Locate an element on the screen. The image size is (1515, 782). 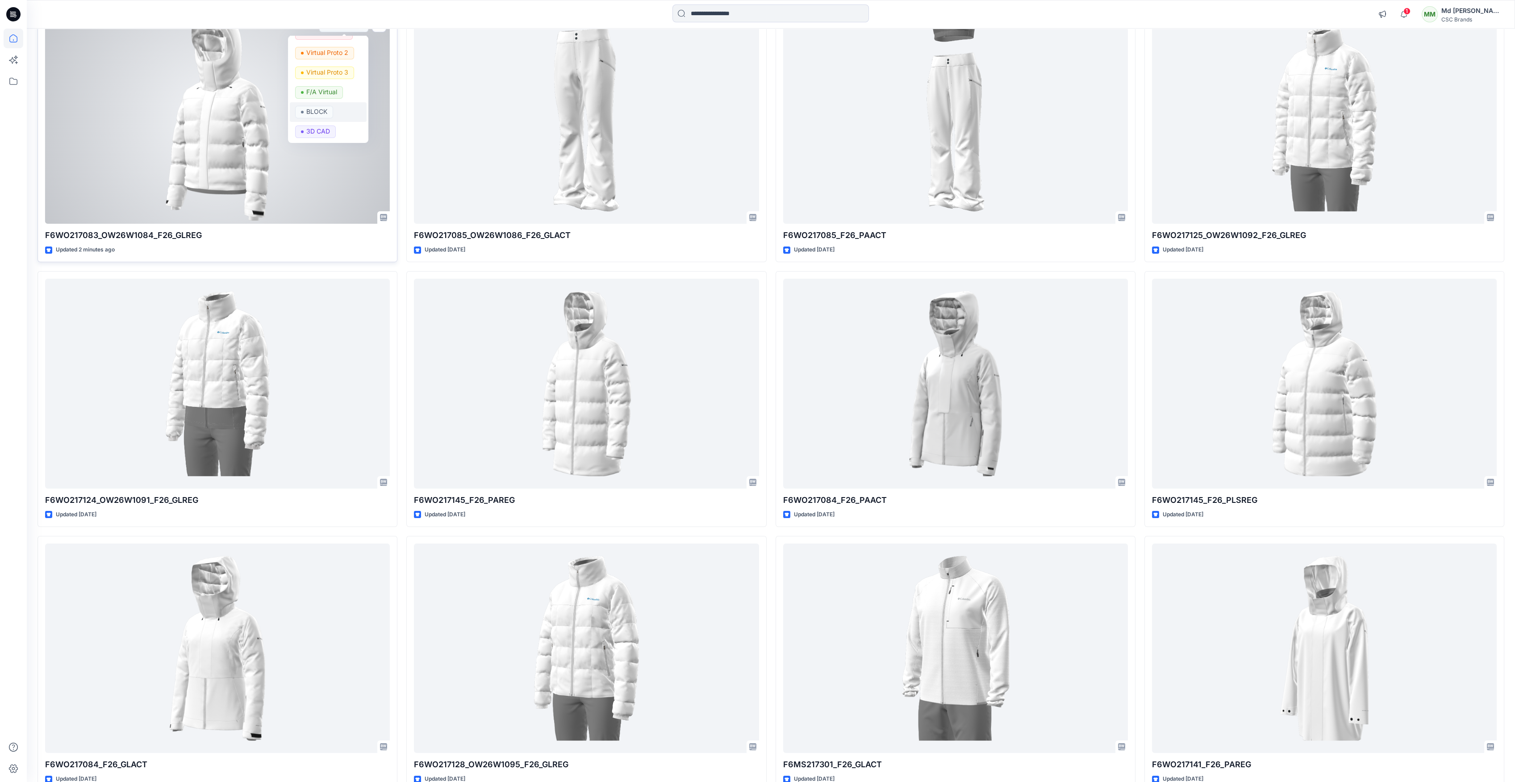
a: F6WO217141_F26_PAREG is located at coordinates (1325, 648).